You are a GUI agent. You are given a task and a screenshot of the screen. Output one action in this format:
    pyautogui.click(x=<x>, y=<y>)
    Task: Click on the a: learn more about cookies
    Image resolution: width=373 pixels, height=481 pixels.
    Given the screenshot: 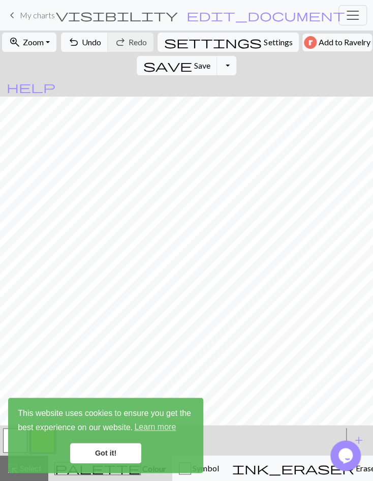 What is the action you would take?
    pyautogui.click(x=155, y=427)
    